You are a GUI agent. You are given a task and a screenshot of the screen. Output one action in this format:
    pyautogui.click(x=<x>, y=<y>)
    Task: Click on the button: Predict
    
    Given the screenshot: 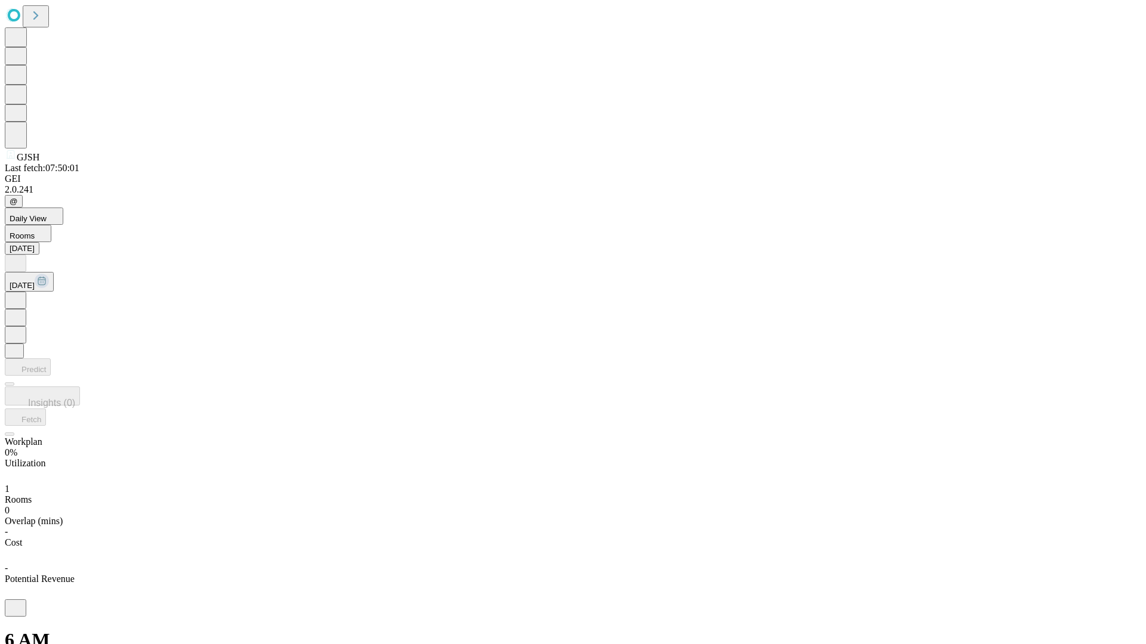 What is the action you would take?
    pyautogui.click(x=27, y=367)
    